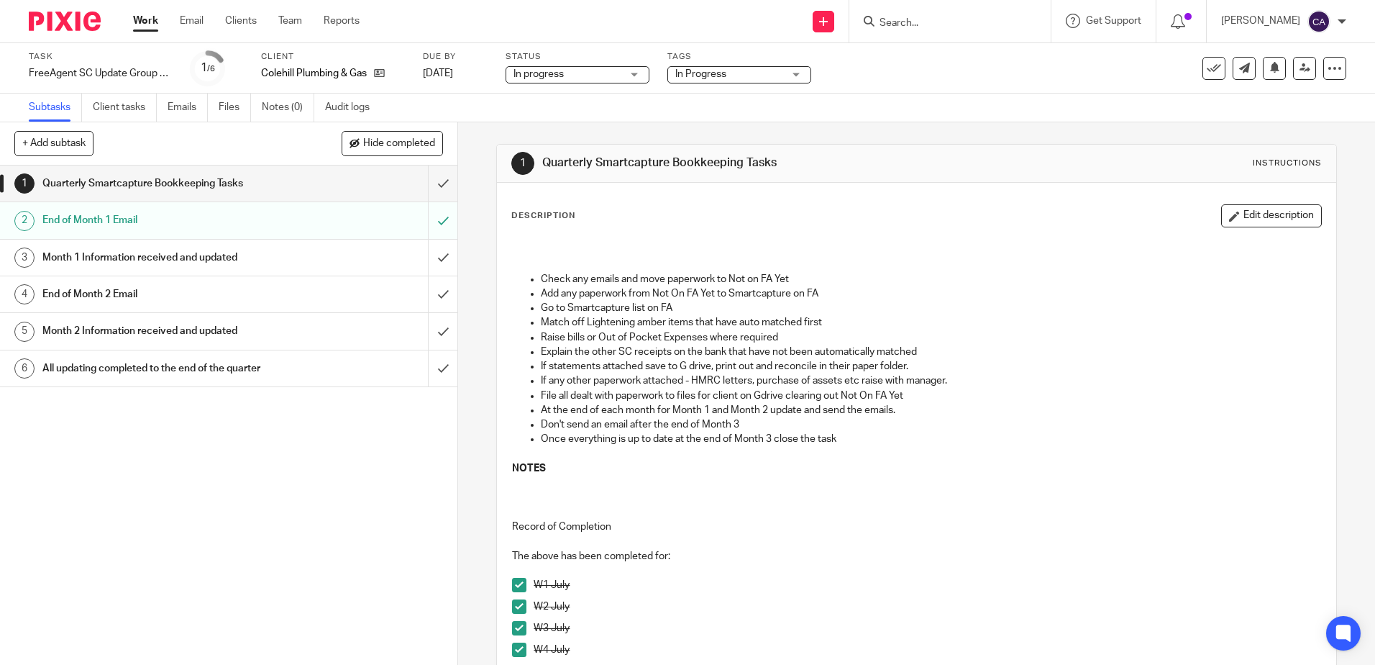 The height and width of the screenshot is (665, 1375). Describe the element at coordinates (927, 585) in the screenshot. I see `p: W1 July` at that location.